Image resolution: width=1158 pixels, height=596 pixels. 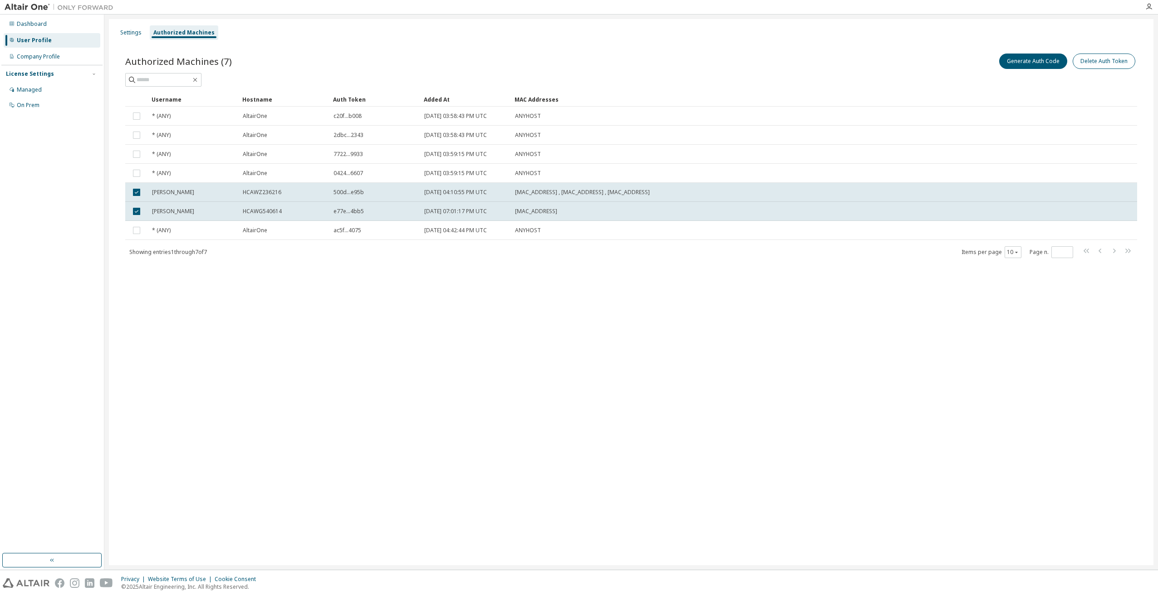 I want to click on button: Generate Auth Code, so click(x=1033, y=61).